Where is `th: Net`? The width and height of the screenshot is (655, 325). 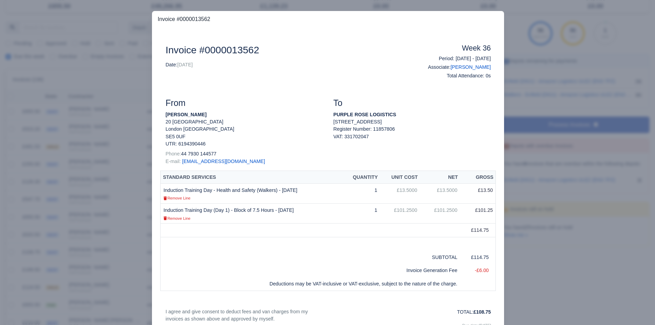 th: Net is located at coordinates (440, 177).